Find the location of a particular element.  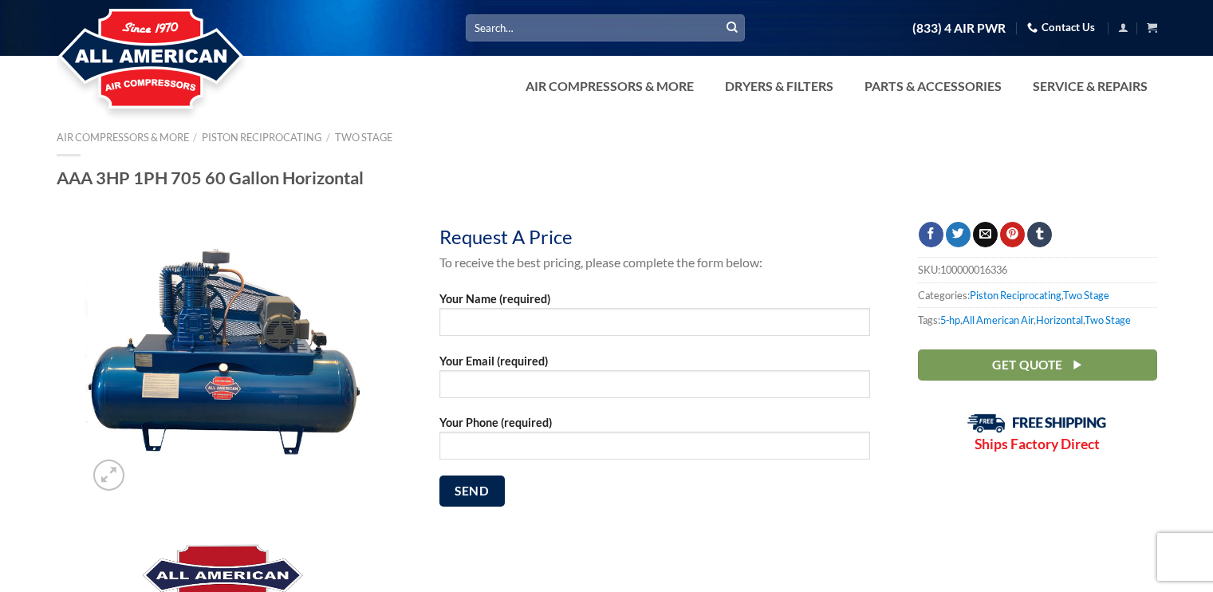

p: To receive the best pricing, please complete the form below: is located at coordinates (655, 262).